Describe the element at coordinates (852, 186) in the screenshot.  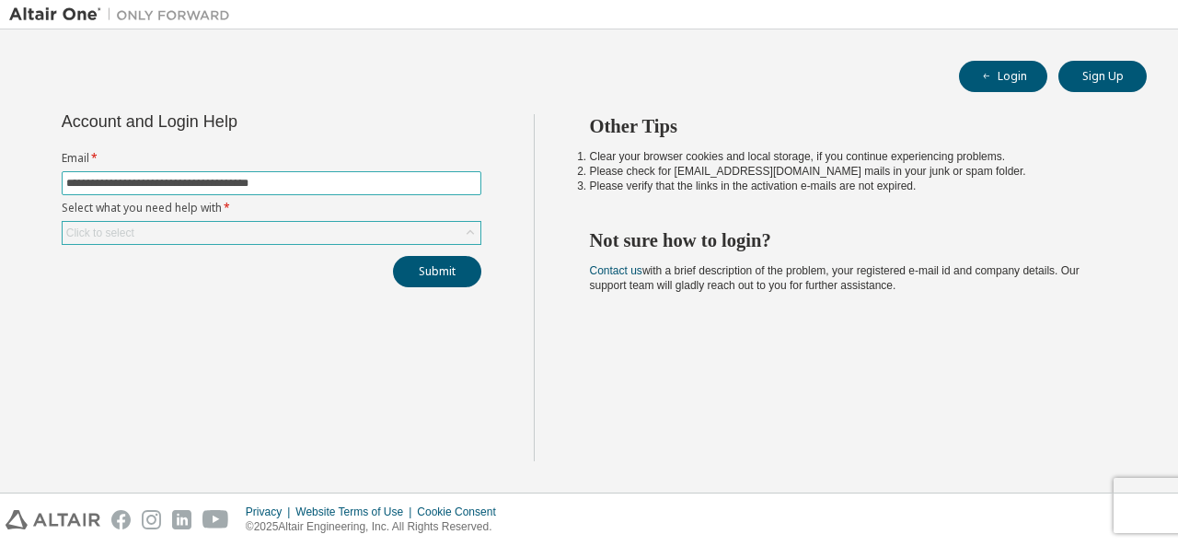
I see `li: Please verify that the links in the activation e-mails are not expired.` at that location.